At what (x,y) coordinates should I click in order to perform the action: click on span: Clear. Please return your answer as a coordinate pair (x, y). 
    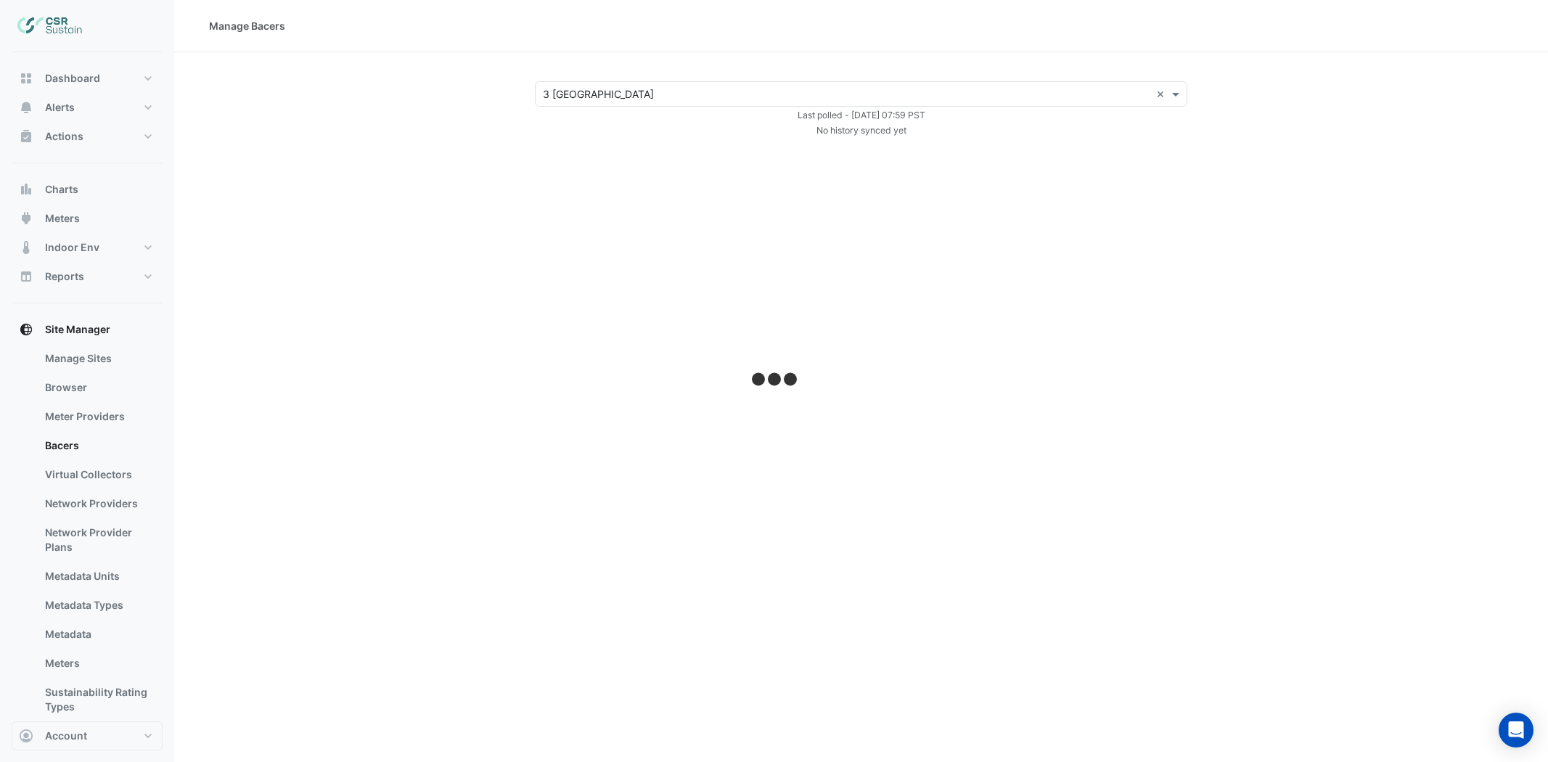
    Looking at the image, I should click on (1162, 94).